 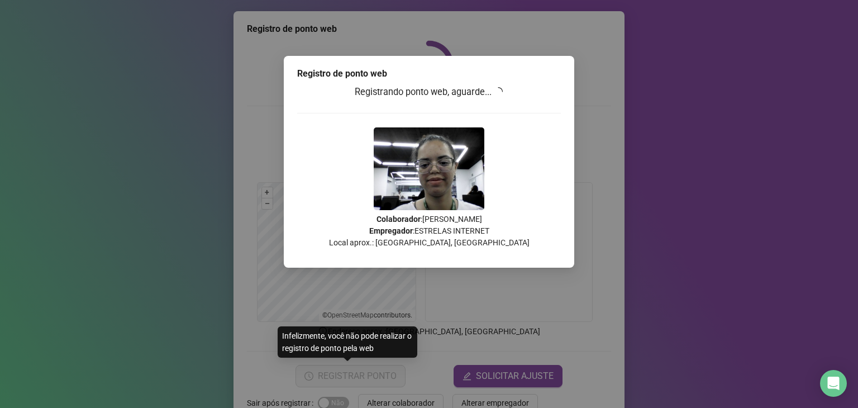 I want to click on strong: Colaborador, so click(x=398, y=219).